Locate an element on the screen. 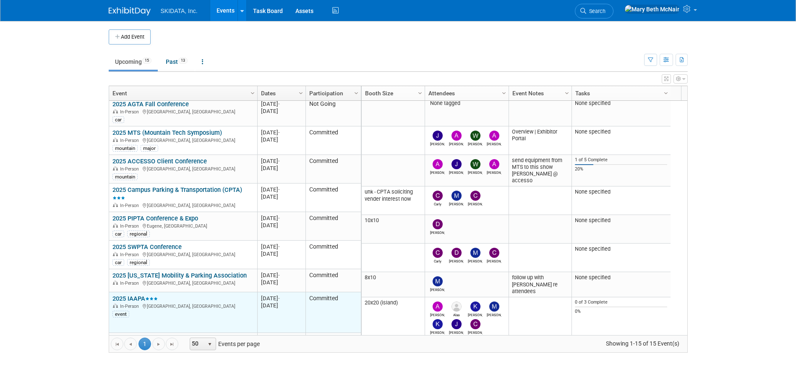 The image size is (796, 388). a: Event is located at coordinates (182, 93).